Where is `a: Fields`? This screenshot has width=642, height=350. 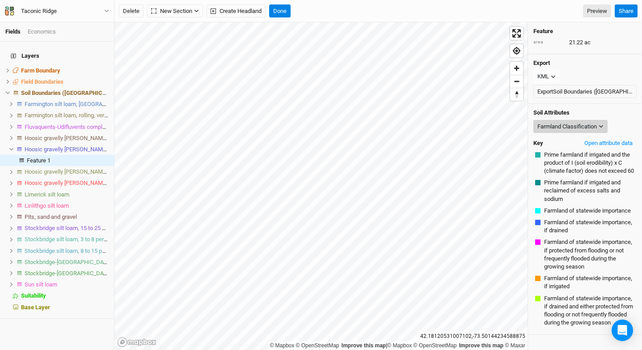 a: Fields is located at coordinates (13, 31).